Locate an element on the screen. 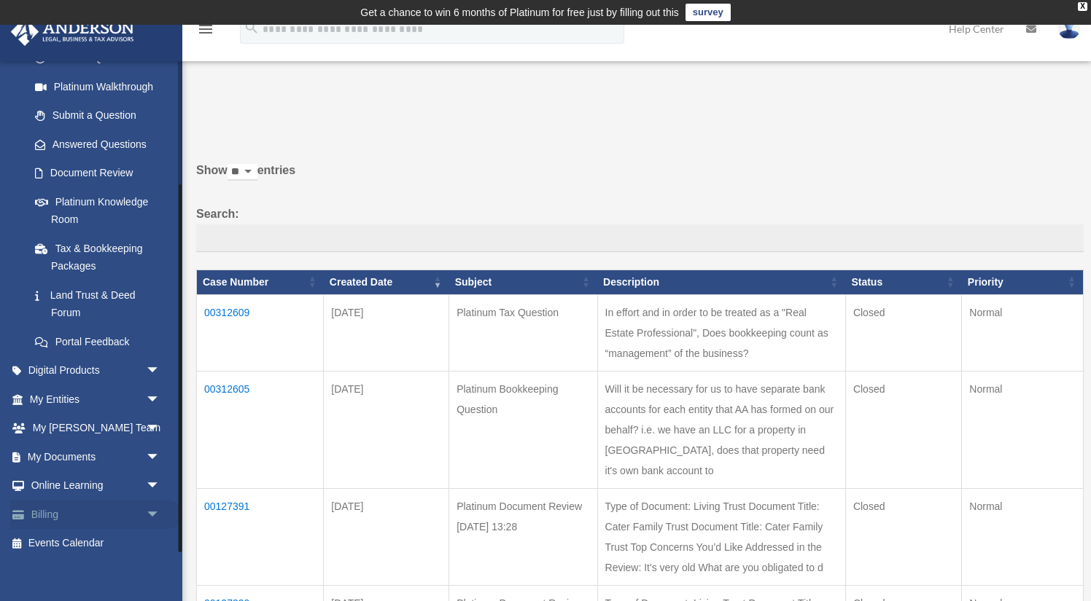 This screenshot has width=1091, height=601. a: menu is located at coordinates (206, 31).